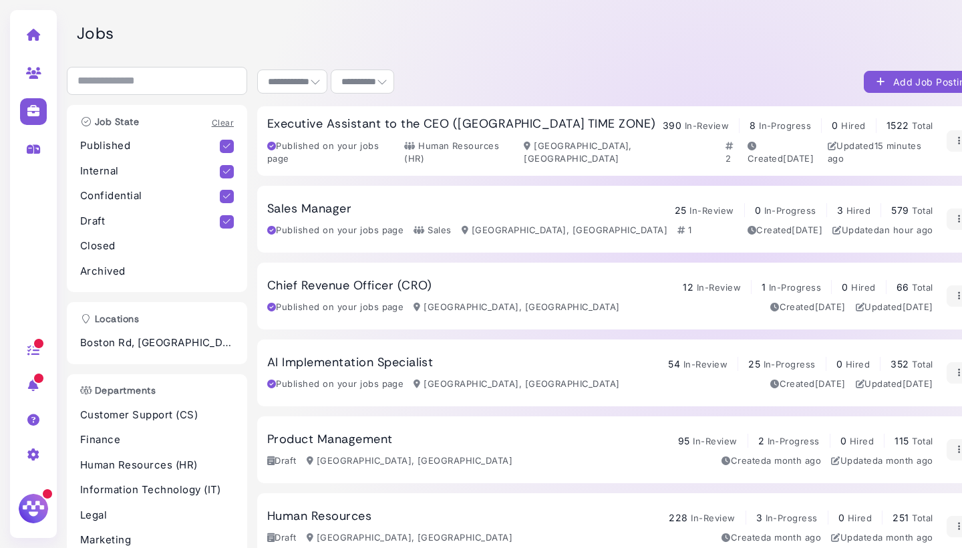 Image resolution: width=962 pixels, height=548 pixels. What do you see at coordinates (319, 516) in the screenshot?
I see `h3: Human Resources` at bounding box center [319, 516].